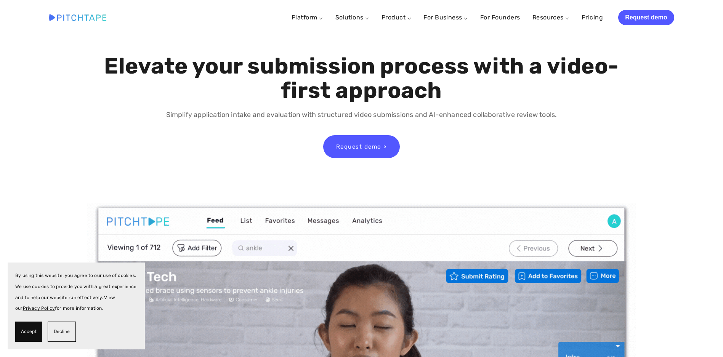  I want to click on img: Pitchtape | Video Submission Management Software, so click(78, 17).